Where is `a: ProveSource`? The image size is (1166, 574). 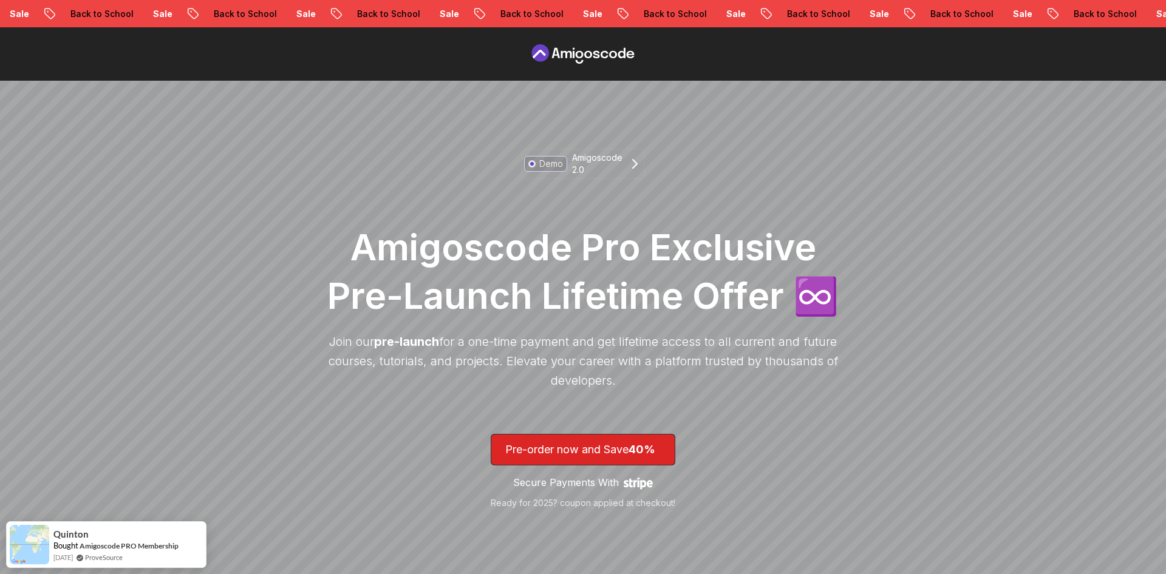
a: ProveSource is located at coordinates (104, 557).